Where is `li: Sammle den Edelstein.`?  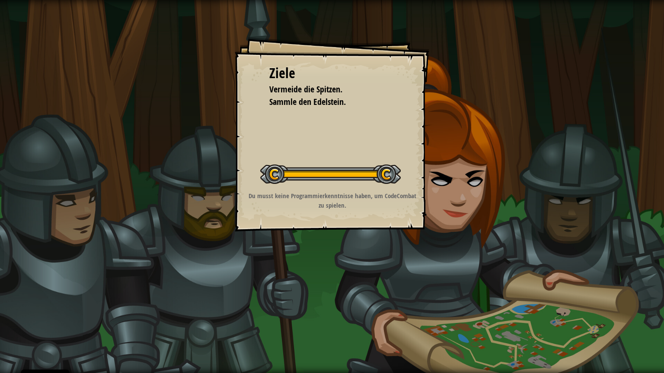
li: Sammle den Edelstein. is located at coordinates (325, 102).